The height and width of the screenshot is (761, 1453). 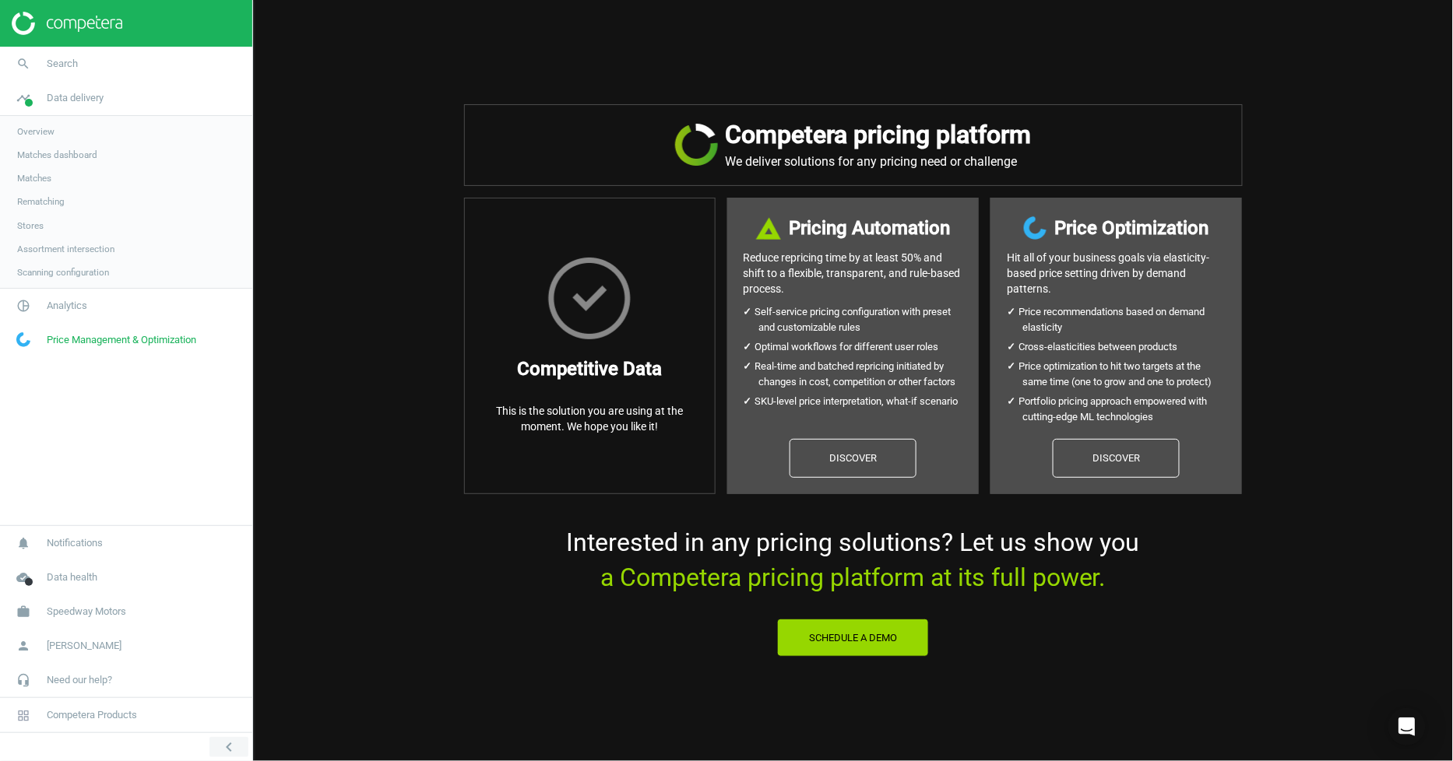 What do you see at coordinates (852, 638) in the screenshot?
I see `button: Schedule a Demo` at bounding box center [852, 638].